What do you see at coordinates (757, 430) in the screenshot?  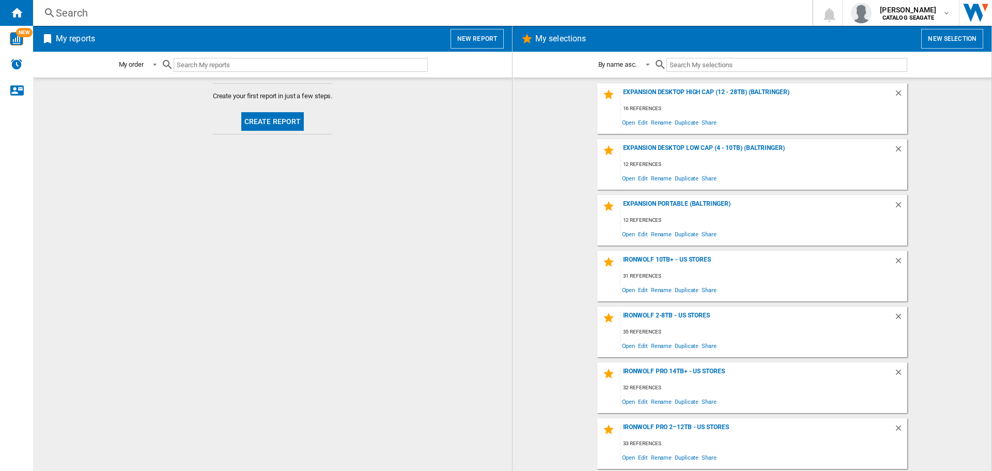 I see `div: IronWolf Pro 2–12TB - US Stores` at bounding box center [757, 430].